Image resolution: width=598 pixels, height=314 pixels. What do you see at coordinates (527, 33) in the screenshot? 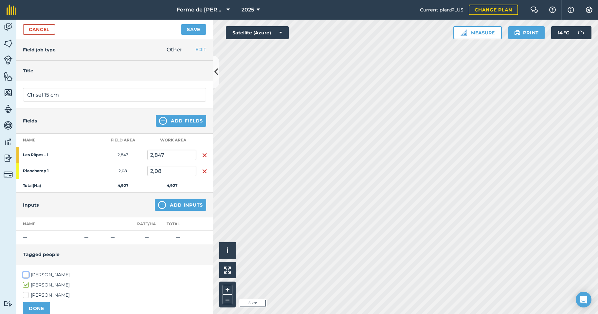
I see `button: Print` at bounding box center [527, 33].